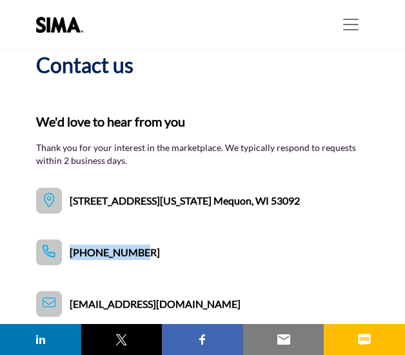  What do you see at coordinates (85, 65) in the screenshot?
I see `h2: Contact us` at bounding box center [85, 65].